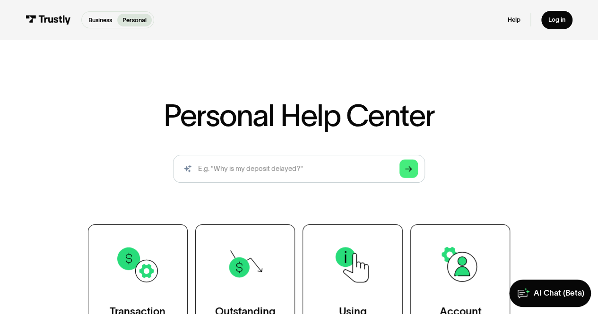  What do you see at coordinates (100, 20) in the screenshot?
I see `p: Business` at bounding box center [100, 20].